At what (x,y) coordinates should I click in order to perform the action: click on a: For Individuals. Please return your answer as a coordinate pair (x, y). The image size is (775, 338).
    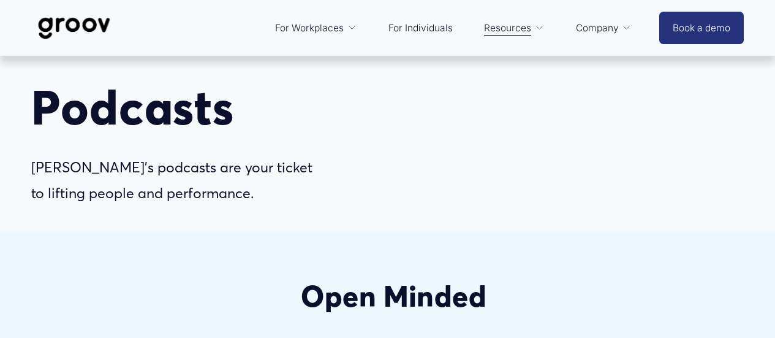
    Looking at the image, I should click on (420, 28).